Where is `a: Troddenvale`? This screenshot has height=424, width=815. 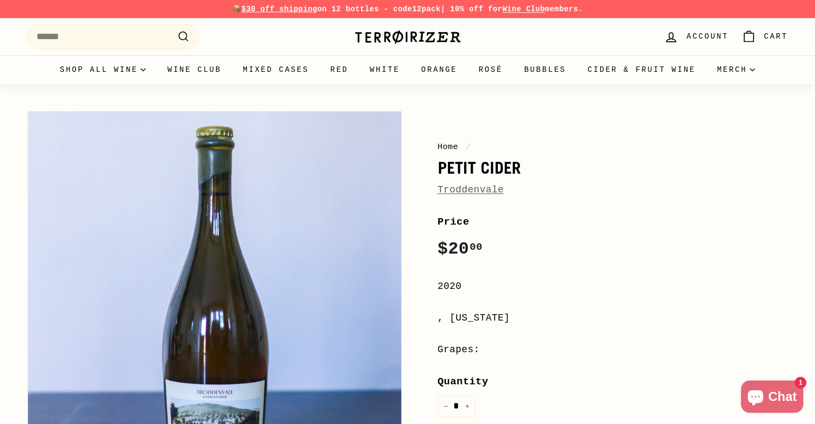
a: Troddenvale is located at coordinates (471, 190).